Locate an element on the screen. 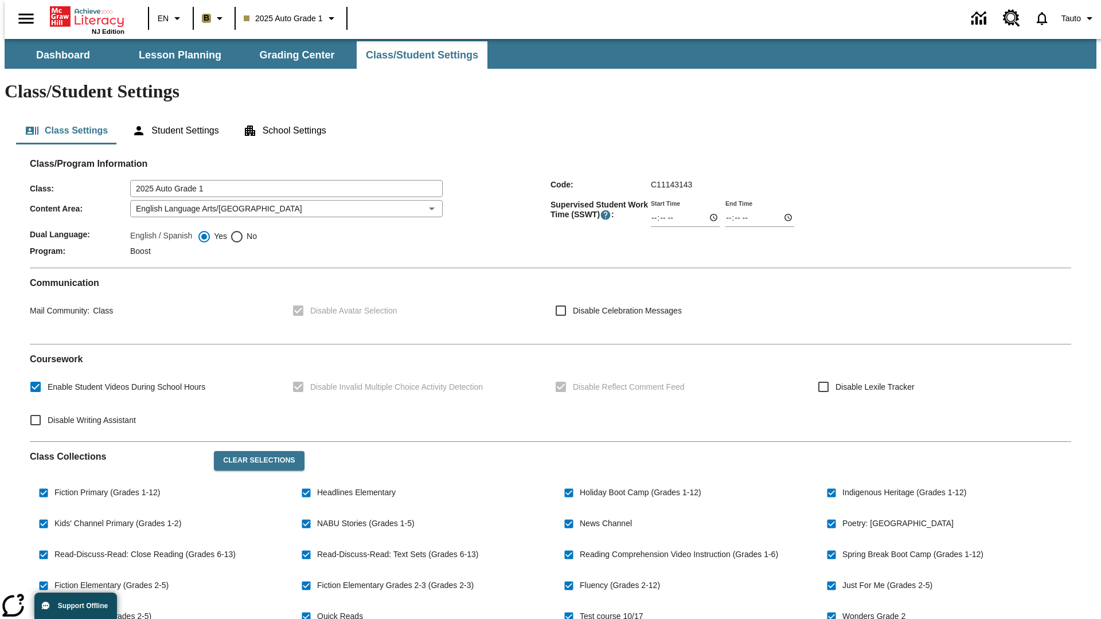 Image resolution: width=1101 pixels, height=619 pixels. button: Grading Center is located at coordinates (297, 55).